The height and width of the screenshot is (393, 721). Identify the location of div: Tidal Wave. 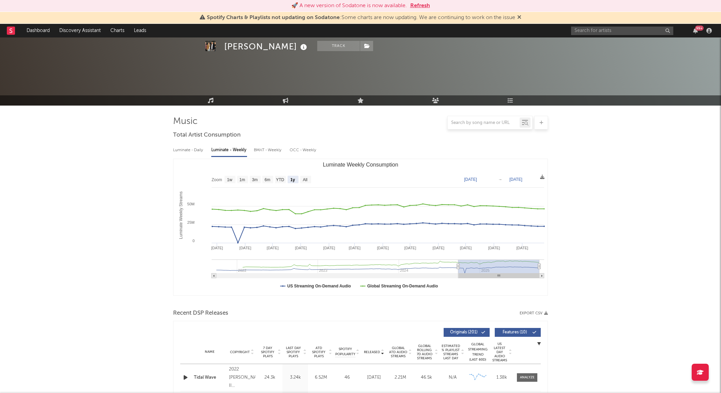
(209, 378).